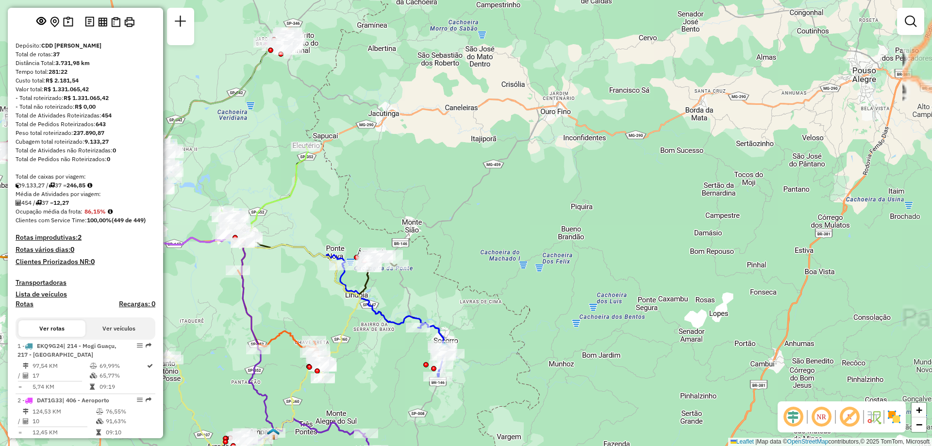 The height and width of the screenshot is (446, 932). What do you see at coordinates (99, 220) in the screenshot?
I see `strong: 100,00%` at bounding box center [99, 220].